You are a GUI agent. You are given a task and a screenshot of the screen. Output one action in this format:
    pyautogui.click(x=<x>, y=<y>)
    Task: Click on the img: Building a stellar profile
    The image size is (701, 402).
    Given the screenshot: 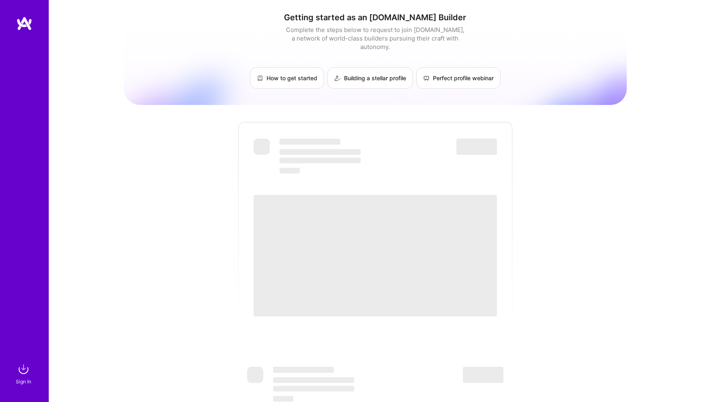 What is the action you would take?
    pyautogui.click(x=337, y=78)
    